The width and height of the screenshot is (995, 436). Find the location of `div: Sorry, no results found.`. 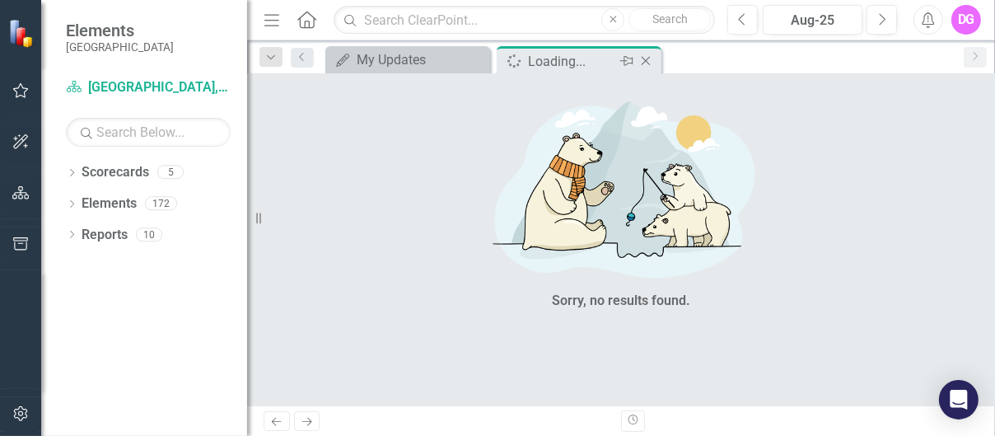

div: Sorry, no results found. is located at coordinates (621, 301).